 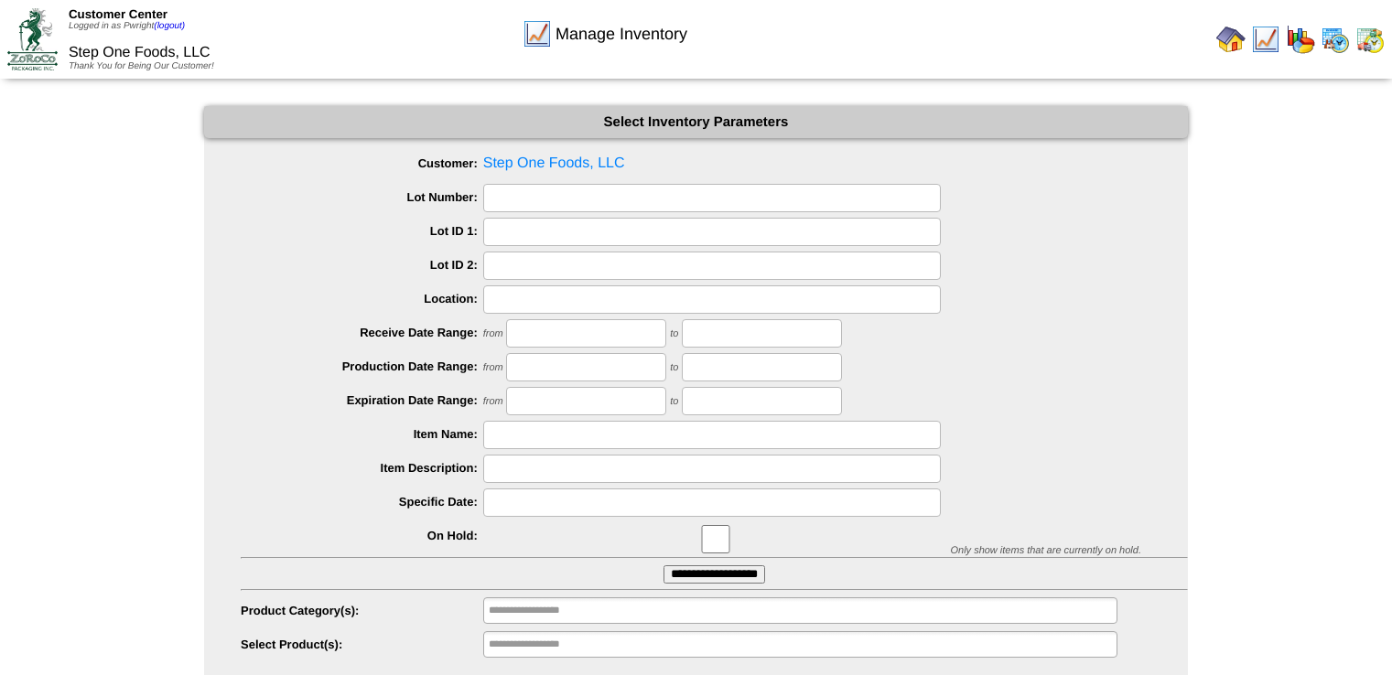 I want to click on div: Select Inventory Parameters, so click(x=696, y=122).